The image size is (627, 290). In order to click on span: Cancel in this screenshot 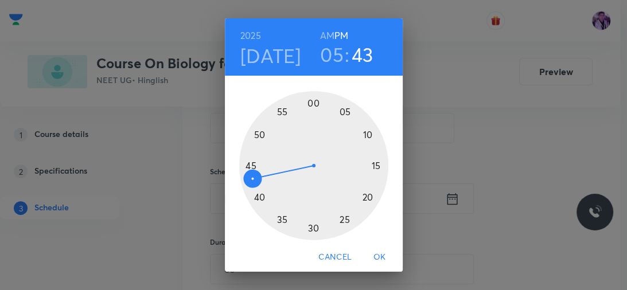, I will do `click(335, 257)`.